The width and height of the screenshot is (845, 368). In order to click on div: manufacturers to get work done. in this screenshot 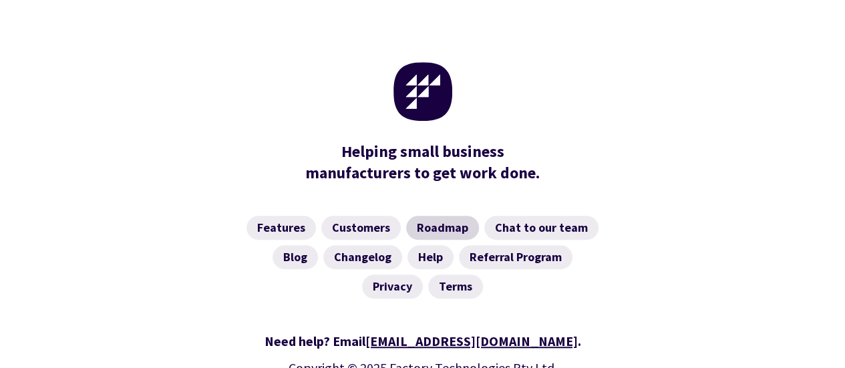, I will do `click(423, 162)`.